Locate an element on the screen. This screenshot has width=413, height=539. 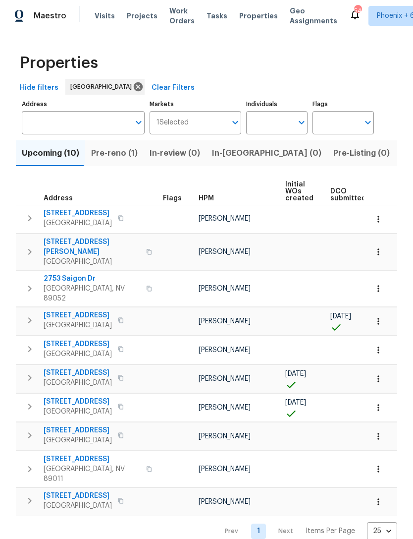
div: 54 is located at coordinates (358, 11).